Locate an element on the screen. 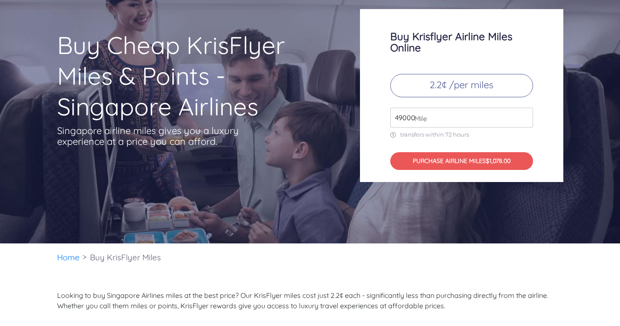 The height and width of the screenshot is (326, 620). h3: Buy Krisflyer Airline Miles Online is located at coordinates (462, 42).